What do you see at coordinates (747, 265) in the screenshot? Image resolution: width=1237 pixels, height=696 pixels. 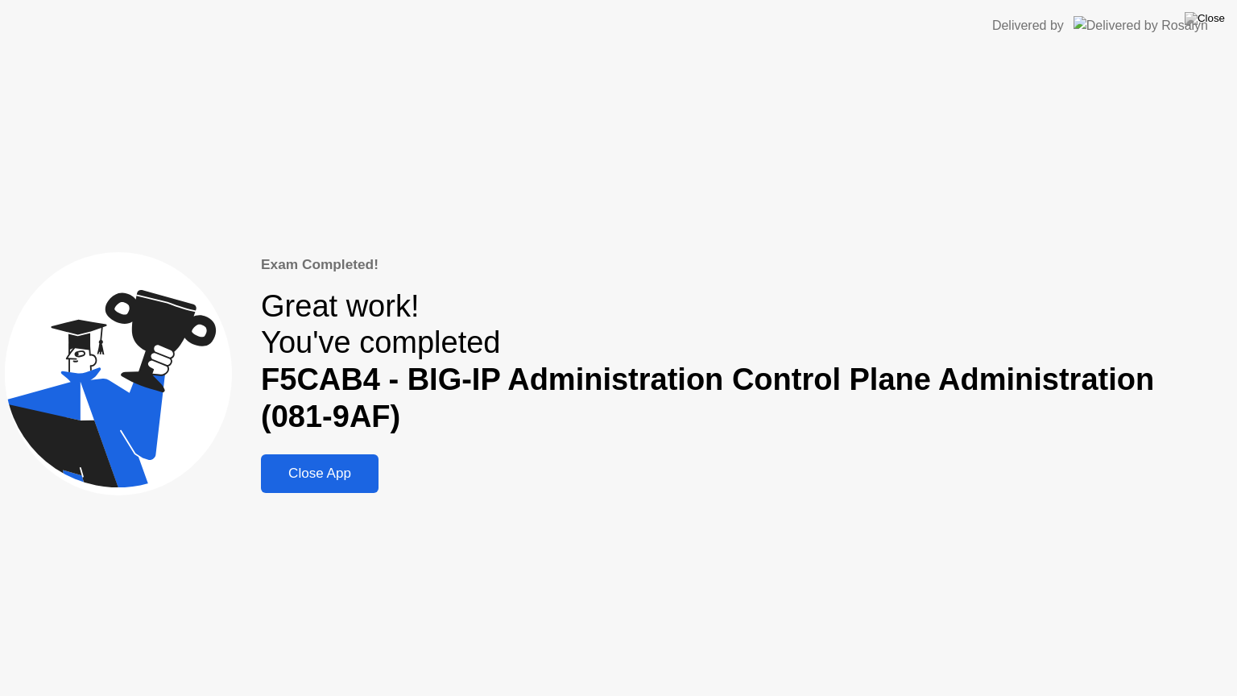 I see `div: Exam Completed!` at bounding box center [747, 265].